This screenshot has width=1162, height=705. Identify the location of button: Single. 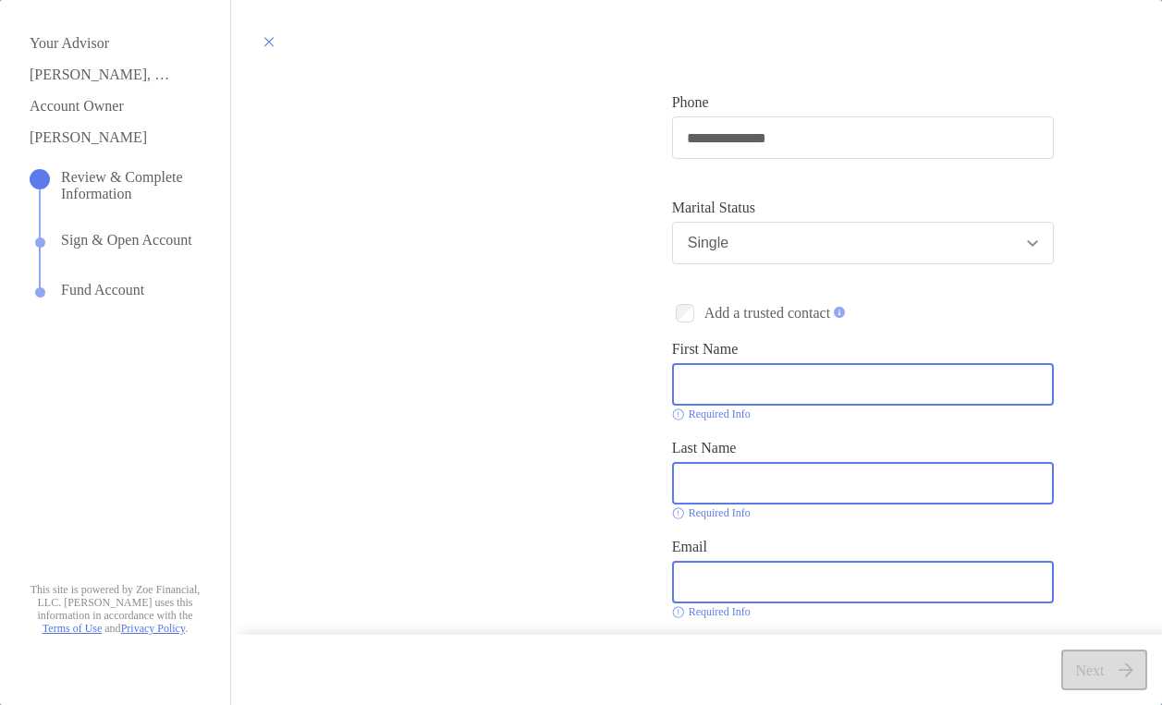
(863, 243).